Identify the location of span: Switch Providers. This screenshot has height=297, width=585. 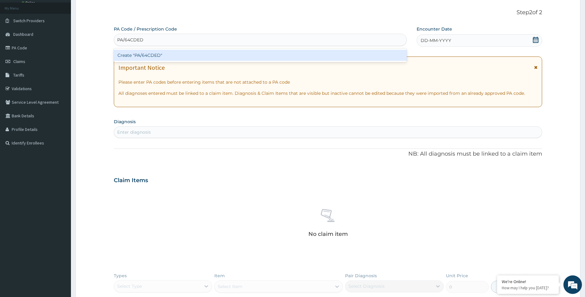
(29, 21).